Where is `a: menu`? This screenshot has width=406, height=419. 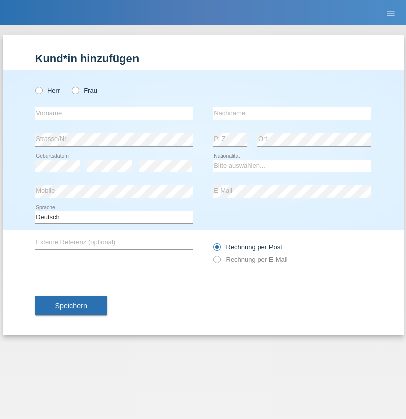 a: menu is located at coordinates (391, 13).